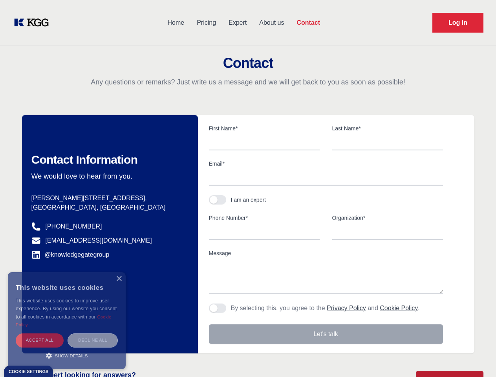 The width and height of the screenshot is (496, 377). I want to click on span: Show details, so click(71, 356).